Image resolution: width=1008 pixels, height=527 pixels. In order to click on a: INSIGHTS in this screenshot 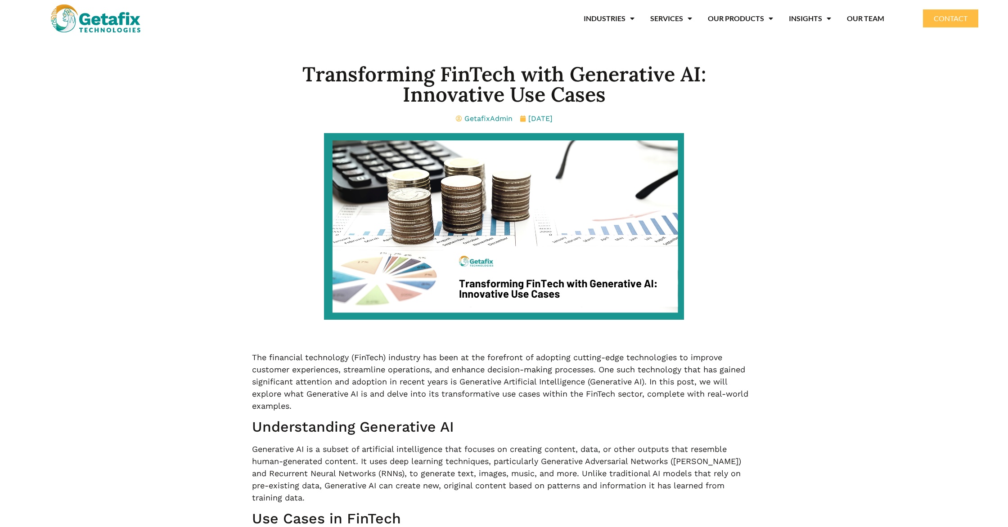, I will do `click(810, 18)`.